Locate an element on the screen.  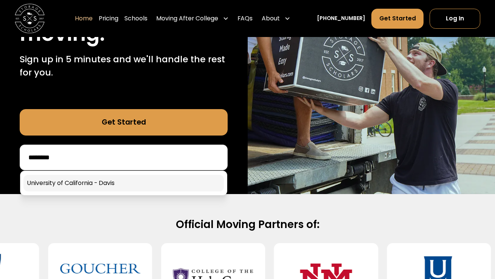
a: Log In is located at coordinates (454, 19).